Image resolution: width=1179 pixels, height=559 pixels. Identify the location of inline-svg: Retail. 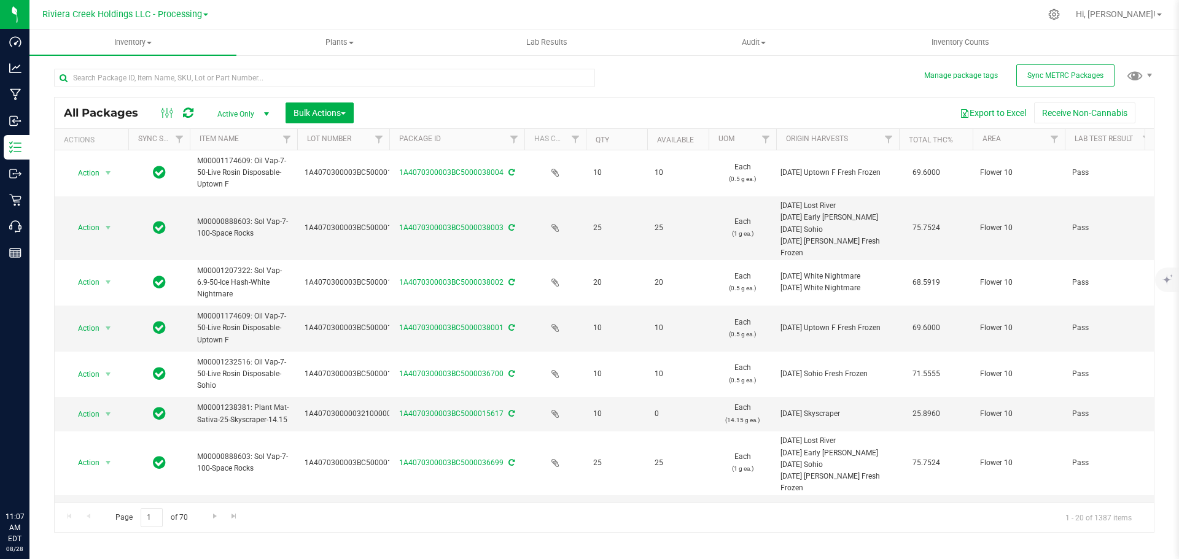
(15, 200).